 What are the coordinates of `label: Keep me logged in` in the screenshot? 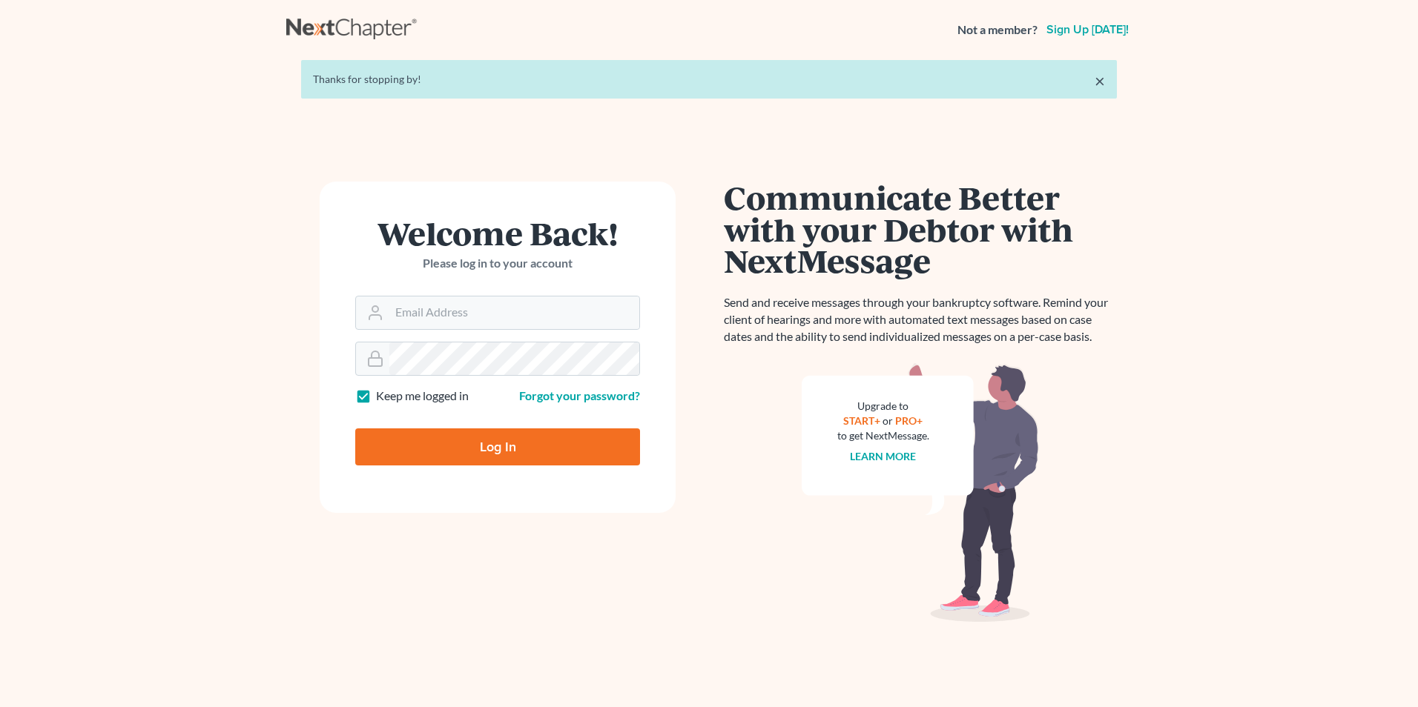 It's located at (422, 396).